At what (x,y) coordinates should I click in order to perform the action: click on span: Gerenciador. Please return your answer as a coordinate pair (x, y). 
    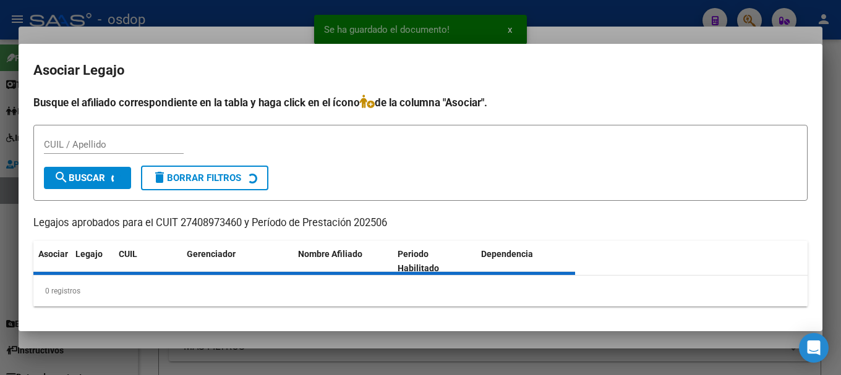
    Looking at the image, I should click on (211, 254).